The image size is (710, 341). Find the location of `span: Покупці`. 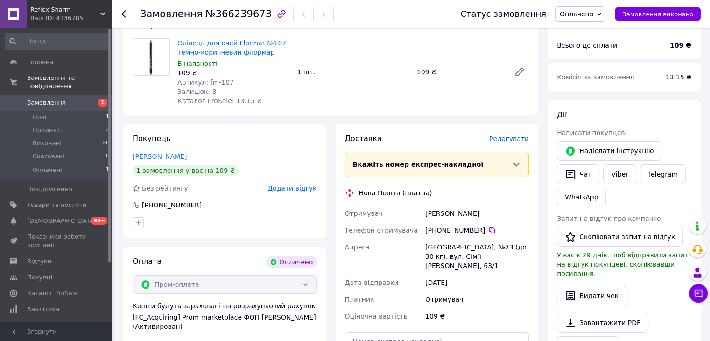

span: Покупці is located at coordinates (40, 277).